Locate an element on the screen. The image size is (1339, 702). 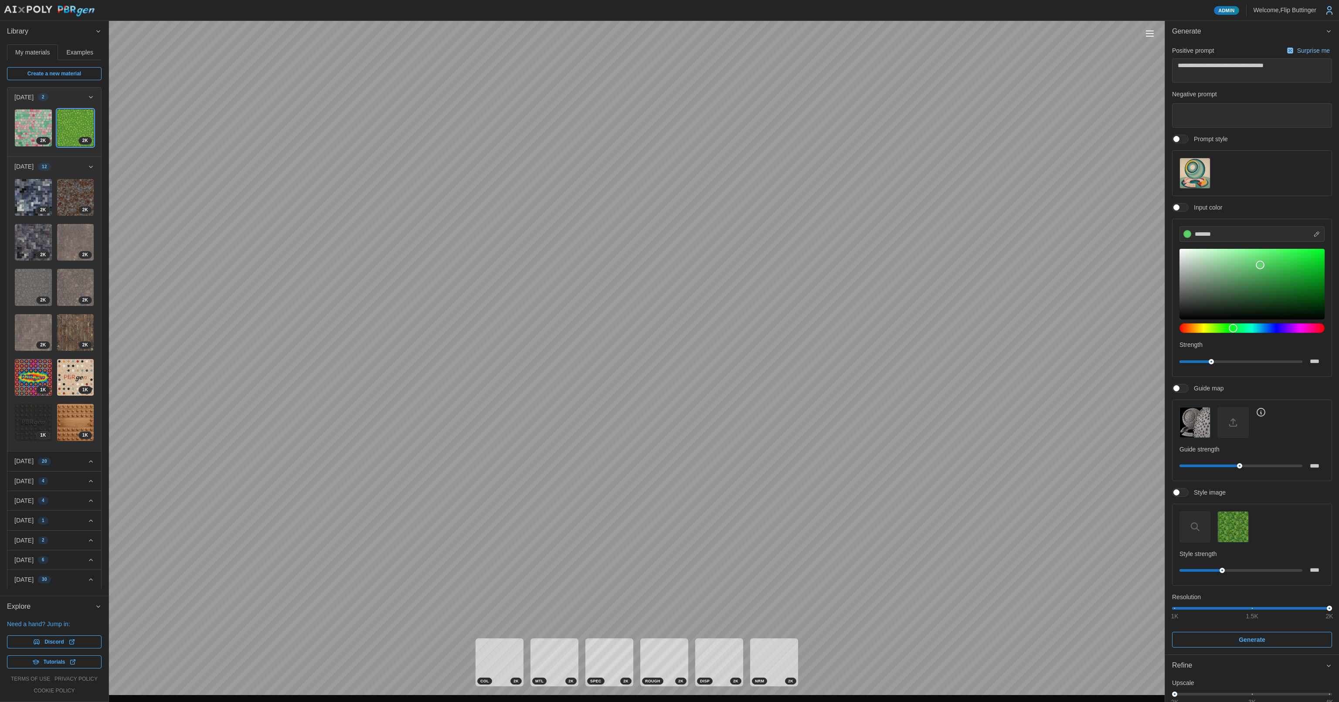
a: cKvar7H1ytW4OIfZXtZW2K is located at coordinates (75, 287).